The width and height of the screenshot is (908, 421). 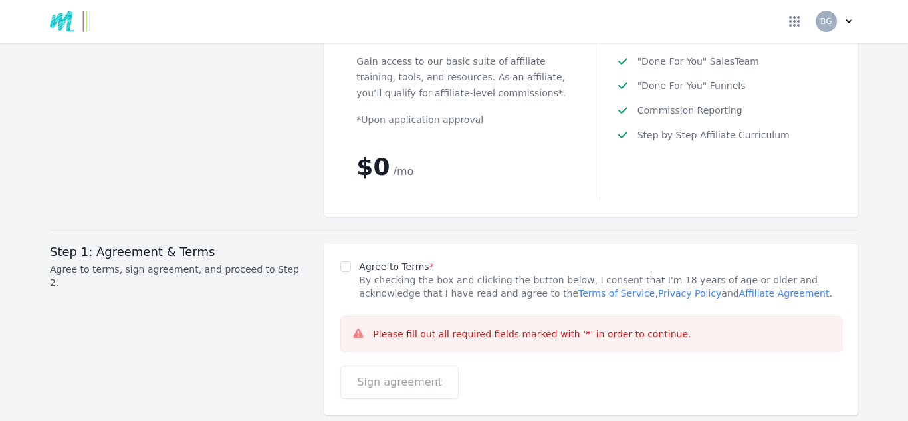 I want to click on a: Affiliate Agreement, so click(x=784, y=293).